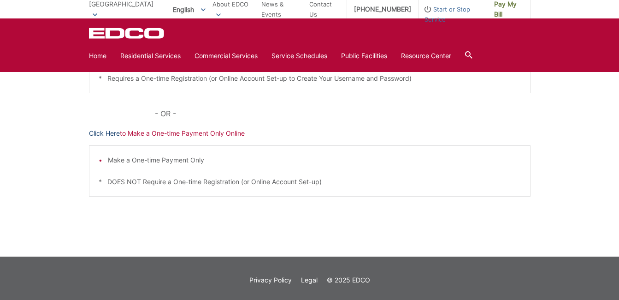  I want to click on p: to Make a One-time Payment Only Online, so click(310, 133).